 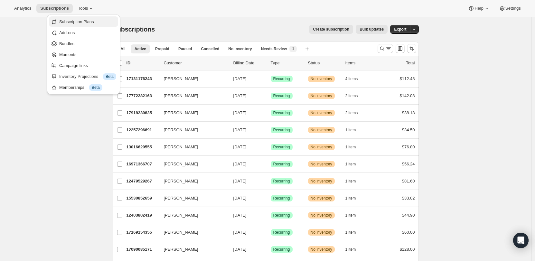 I want to click on div: Inventory Projections, so click(x=88, y=77).